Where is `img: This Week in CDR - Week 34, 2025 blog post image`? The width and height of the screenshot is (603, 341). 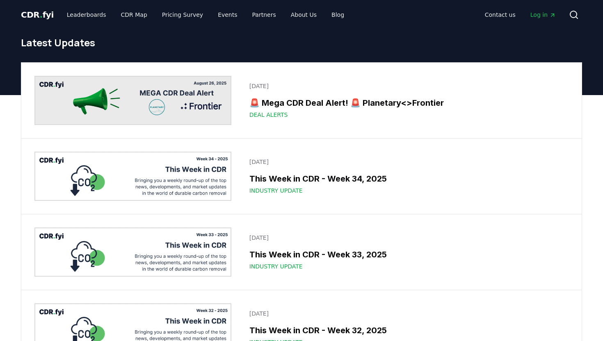 img: This Week in CDR - Week 34, 2025 blog post image is located at coordinates (133, 176).